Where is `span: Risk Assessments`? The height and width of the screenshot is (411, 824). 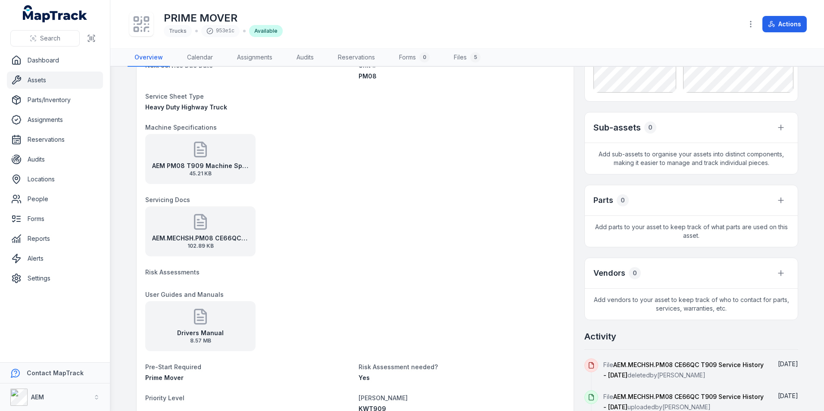
span: Risk Assessments is located at coordinates (172, 272).